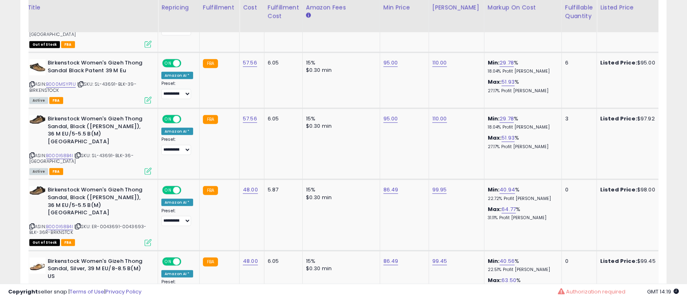 Image resolution: width=687 pixels, height=300 pixels. I want to click on b: Birkenstock Women's Gizeh Thong Sandal Black Patent 39 M Eu, so click(97, 68).